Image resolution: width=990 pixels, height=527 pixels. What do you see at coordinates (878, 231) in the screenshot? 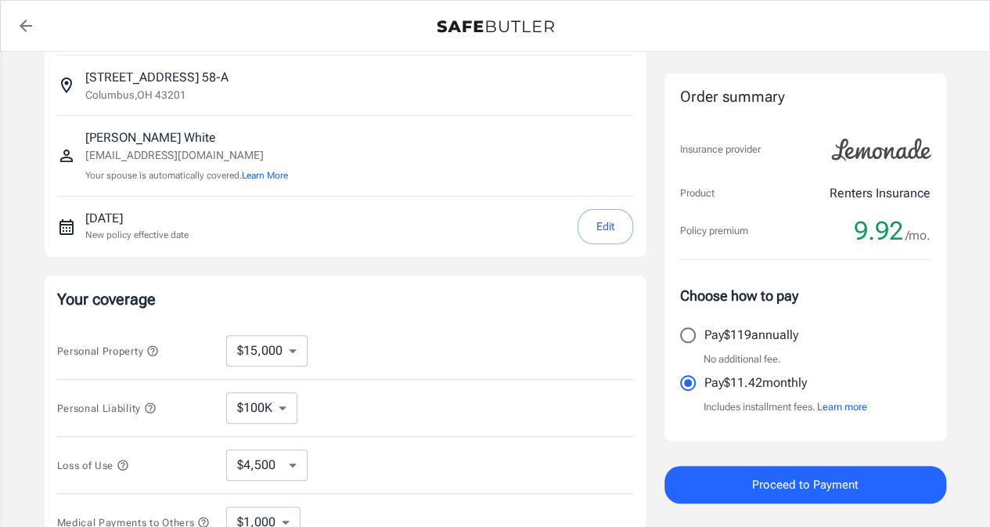
I see `span: 9.92` at bounding box center [878, 231].